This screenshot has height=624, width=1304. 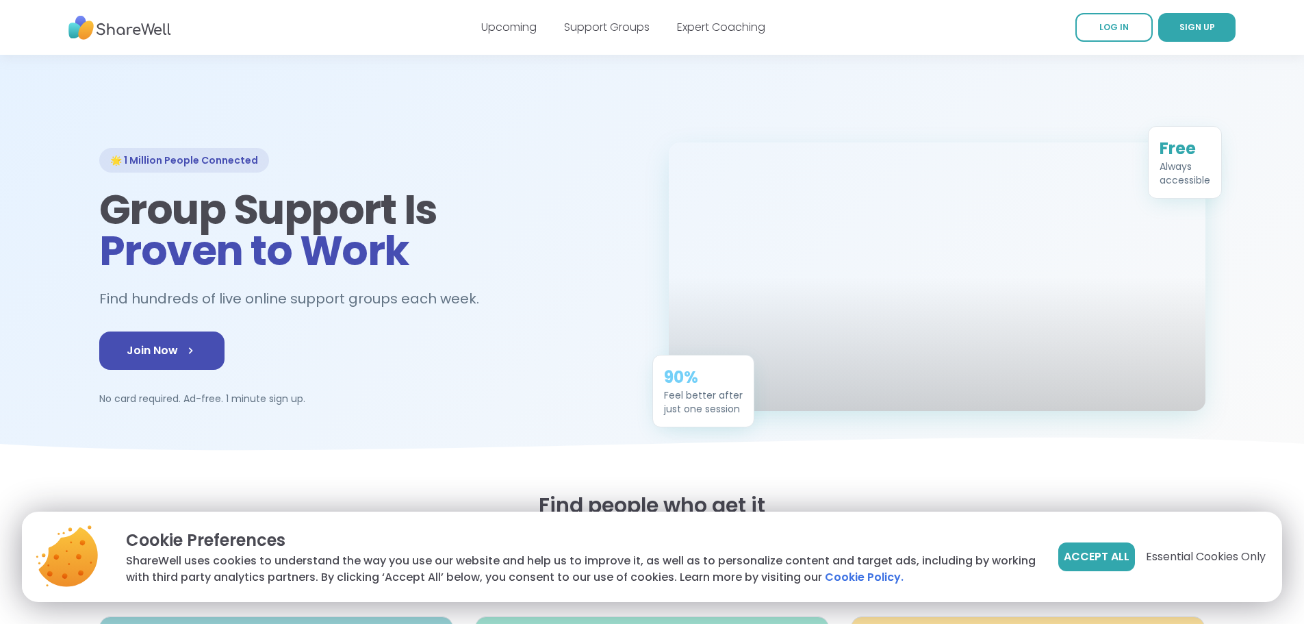 I want to click on h1: Group Support Is, so click(x=368, y=230).